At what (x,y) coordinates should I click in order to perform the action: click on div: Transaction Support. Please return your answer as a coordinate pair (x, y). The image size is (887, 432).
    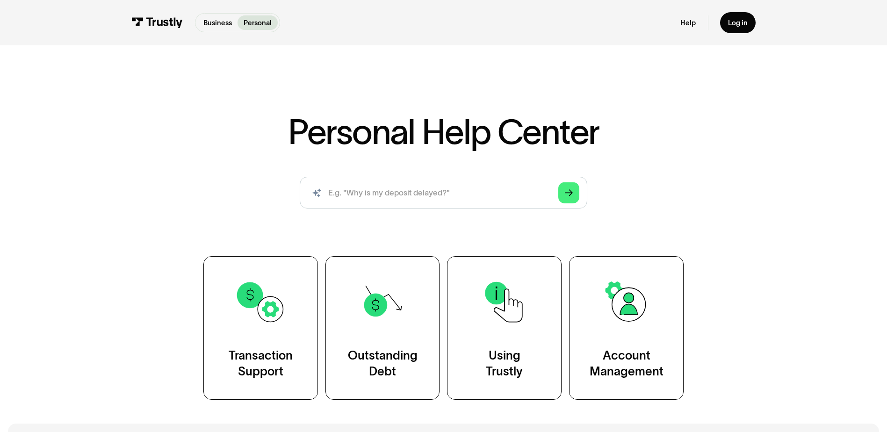
    Looking at the image, I should click on (260, 364).